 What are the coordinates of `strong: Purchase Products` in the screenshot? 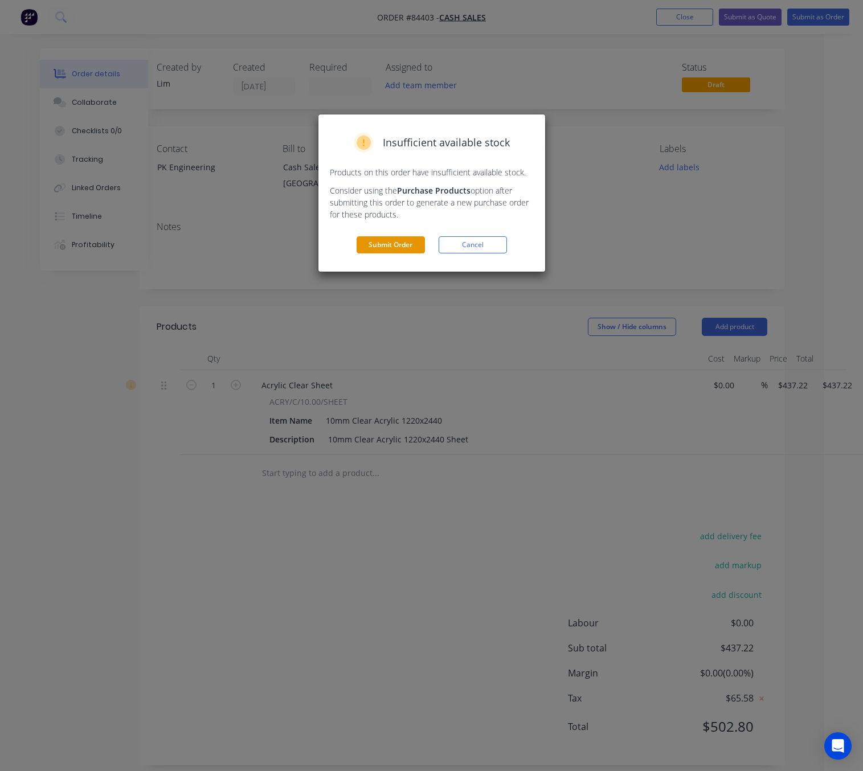 It's located at (434, 190).